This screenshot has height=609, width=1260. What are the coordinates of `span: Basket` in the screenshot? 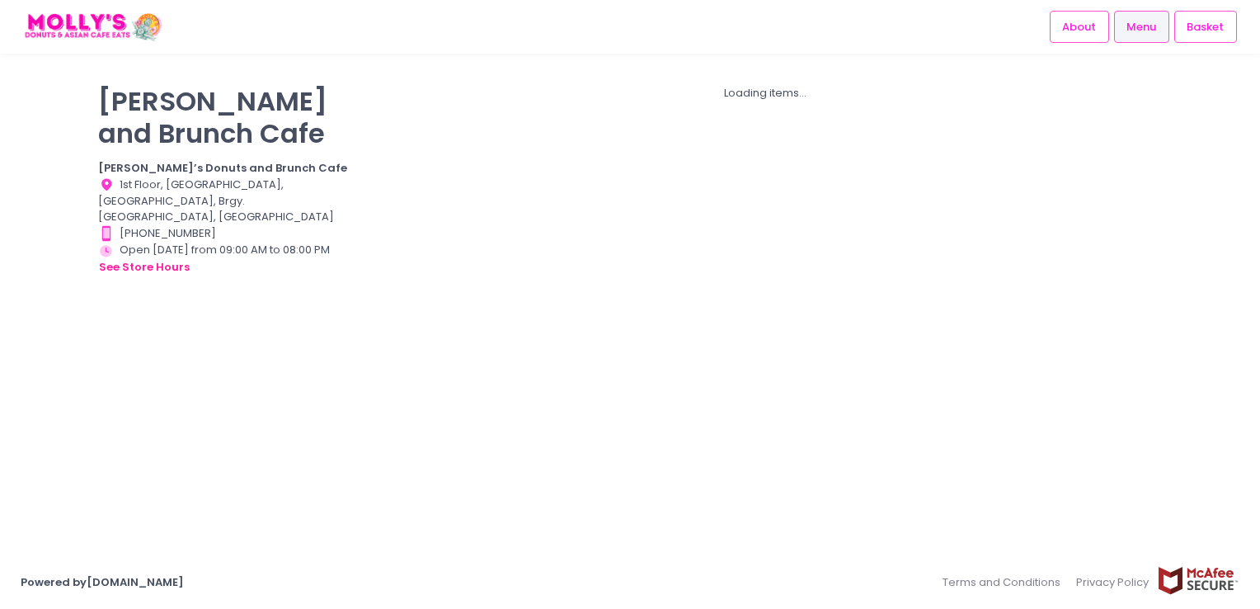 It's located at (1205, 27).